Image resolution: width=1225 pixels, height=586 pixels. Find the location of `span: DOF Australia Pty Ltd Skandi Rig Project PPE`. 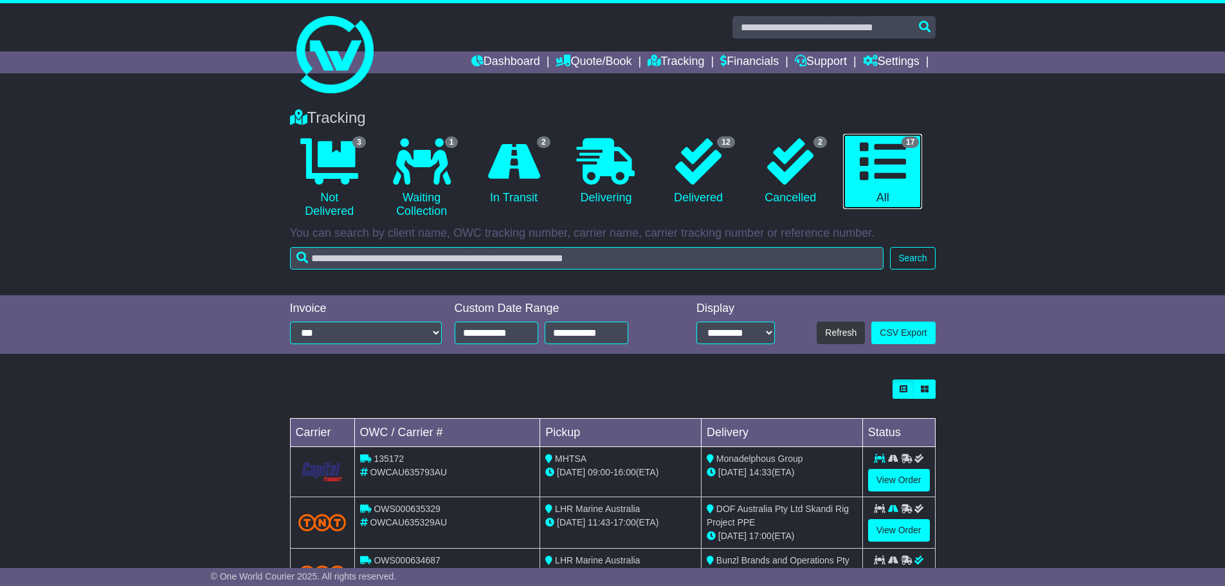

span: DOF Australia Pty Ltd Skandi Rig Project PPE is located at coordinates (777, 515).